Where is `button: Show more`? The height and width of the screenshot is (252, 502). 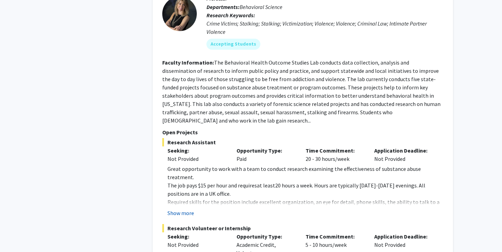
button: Show more is located at coordinates (180, 213).